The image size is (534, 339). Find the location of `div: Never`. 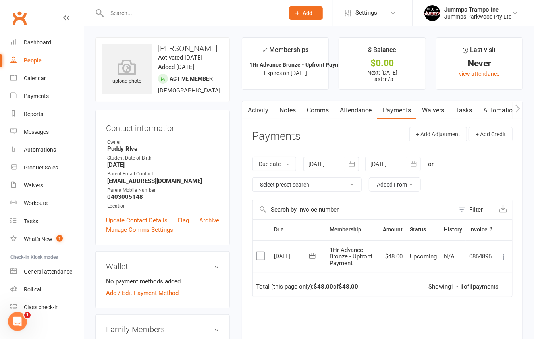

div: Never is located at coordinates (479, 63).